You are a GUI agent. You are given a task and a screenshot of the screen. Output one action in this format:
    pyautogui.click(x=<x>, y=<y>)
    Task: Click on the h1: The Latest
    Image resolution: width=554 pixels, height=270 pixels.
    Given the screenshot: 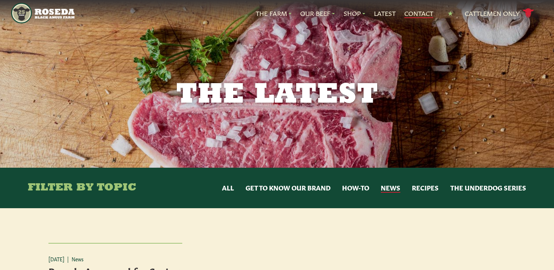 What is the action you would take?
    pyautogui.click(x=277, y=95)
    